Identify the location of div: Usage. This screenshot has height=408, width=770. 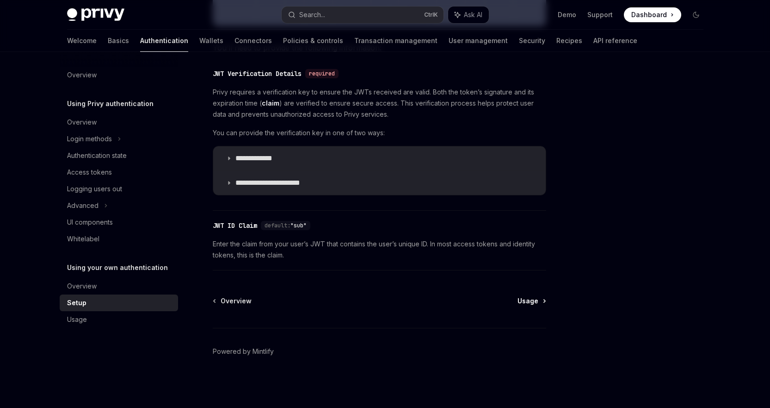
(77, 319).